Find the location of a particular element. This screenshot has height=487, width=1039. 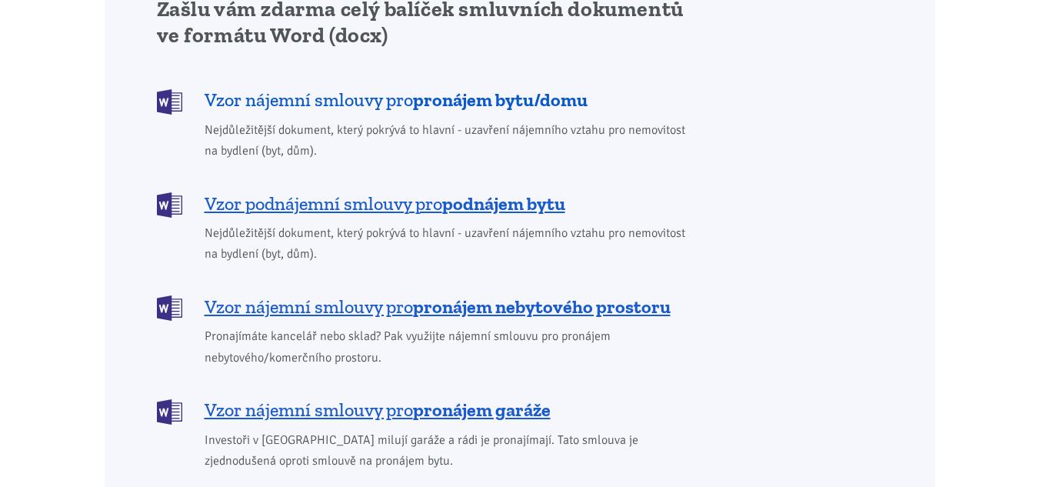

span: Vzor podnájemní smlouvy pro is located at coordinates (385, 204).